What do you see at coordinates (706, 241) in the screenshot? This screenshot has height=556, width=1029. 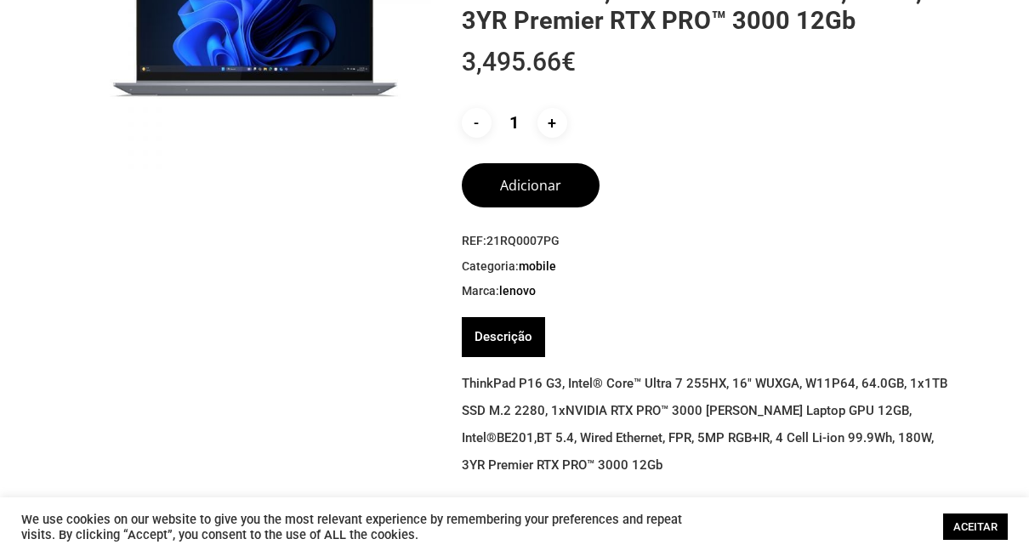 I see `span: REF:` at bounding box center [706, 241].